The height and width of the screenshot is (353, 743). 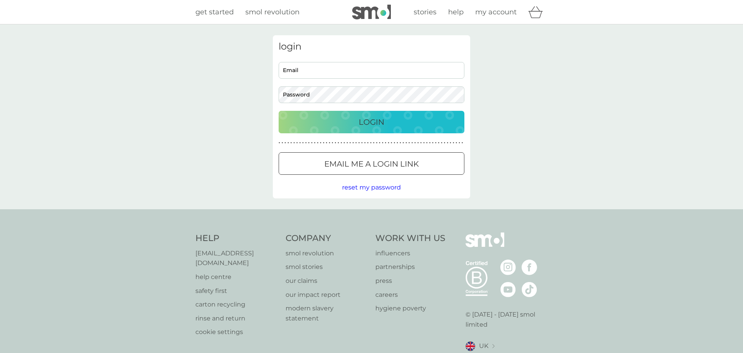 I want to click on span: help, so click(x=456, y=12).